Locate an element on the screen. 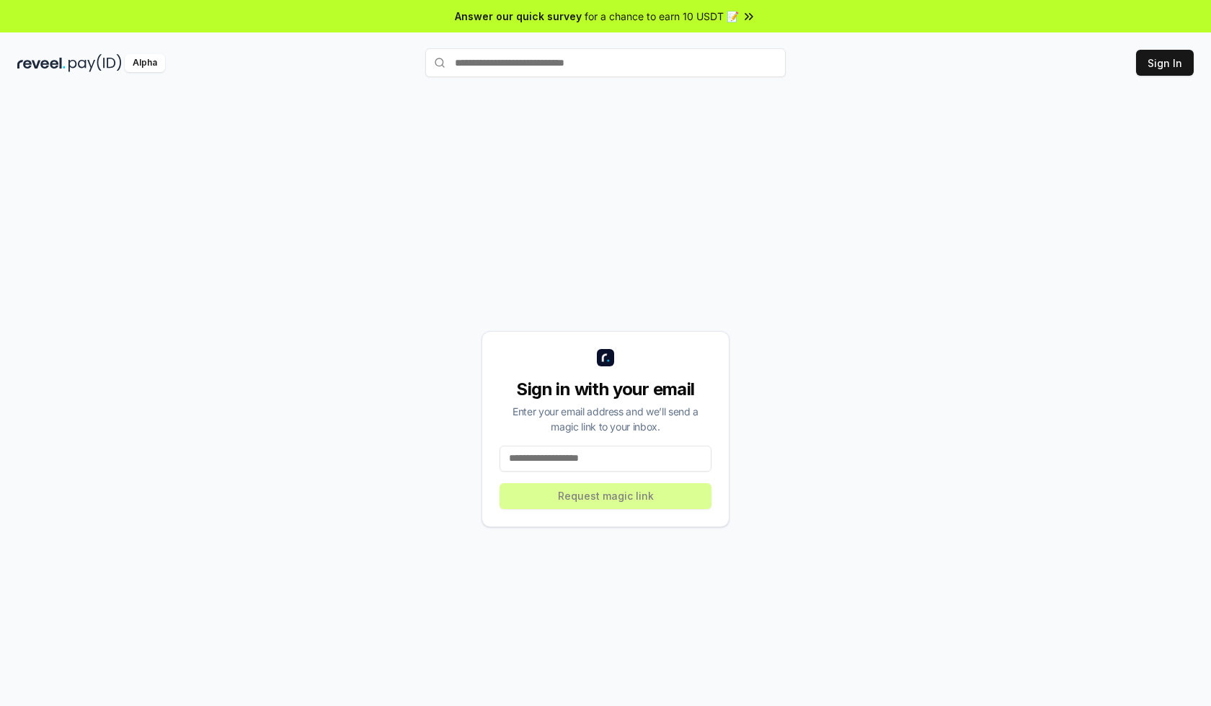 This screenshot has width=1211, height=706. span: for a chance to earn 10 USDT 📝 is located at coordinates (662, 16).